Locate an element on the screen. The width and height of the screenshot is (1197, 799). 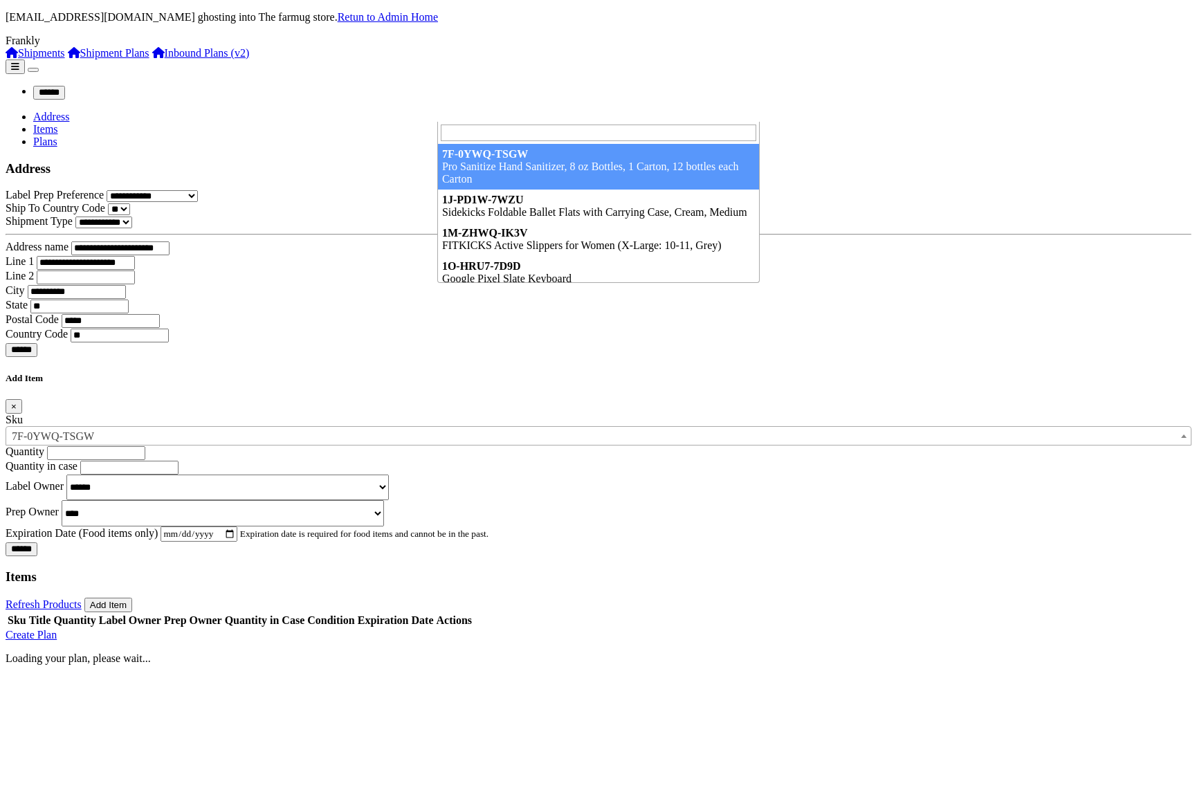
label: Postal Code is located at coordinates (32, 319).